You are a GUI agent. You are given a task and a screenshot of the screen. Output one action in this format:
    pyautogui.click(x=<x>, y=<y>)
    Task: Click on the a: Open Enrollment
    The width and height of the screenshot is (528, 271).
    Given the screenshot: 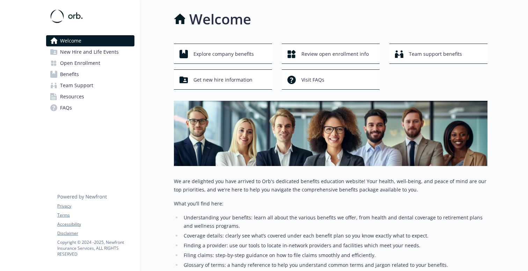 What is the action you would take?
    pyautogui.click(x=90, y=63)
    